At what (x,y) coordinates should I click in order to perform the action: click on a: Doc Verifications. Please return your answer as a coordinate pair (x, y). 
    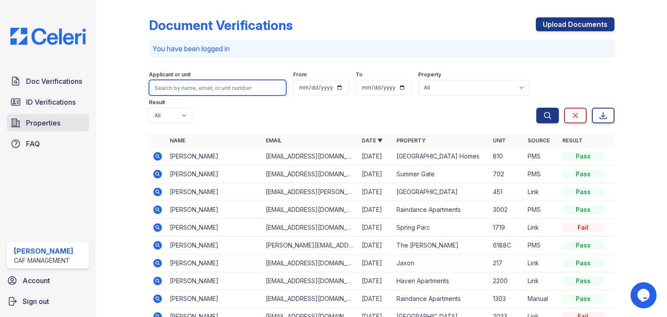
    Looking at the image, I should click on (48, 81).